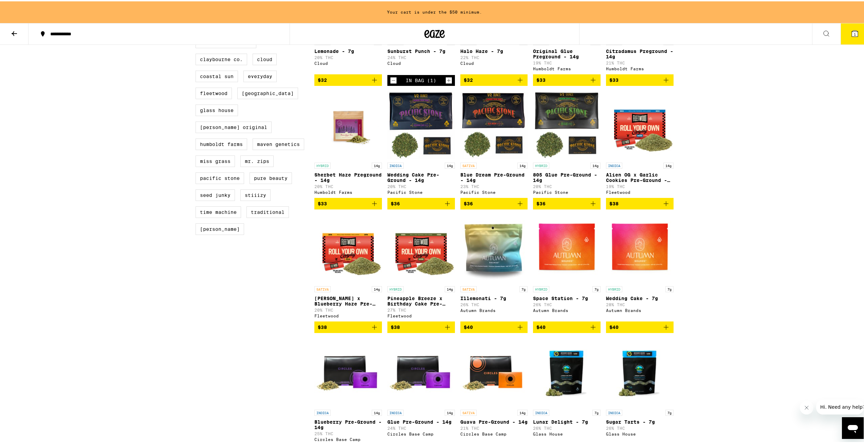 The height and width of the screenshot is (443, 864). I want to click on label: Cloud, so click(265, 58).